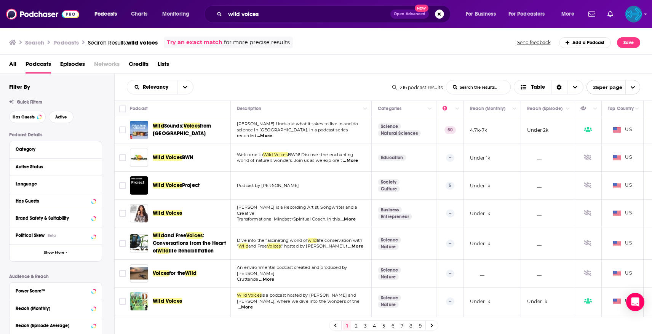 This screenshot has width=652, height=334. What do you see at coordinates (591, 14) in the screenshot?
I see `a: Show notifications dropdown` at bounding box center [591, 14].